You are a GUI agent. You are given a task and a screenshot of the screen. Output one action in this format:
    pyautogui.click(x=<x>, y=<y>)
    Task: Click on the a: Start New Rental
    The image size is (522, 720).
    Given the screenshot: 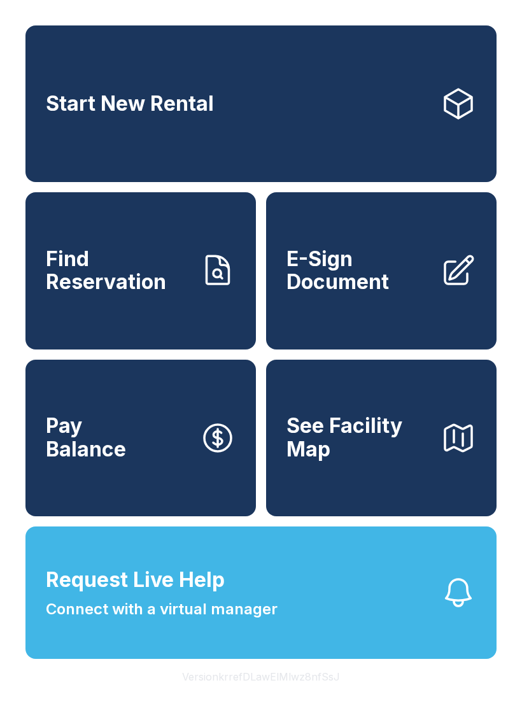 What is the action you would take?
    pyautogui.click(x=261, y=104)
    